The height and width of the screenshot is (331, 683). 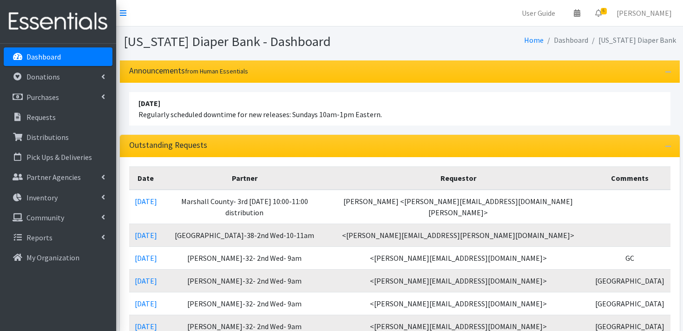 What do you see at coordinates (58, 21) in the screenshot?
I see `img: HumanEssentials` at bounding box center [58, 21].